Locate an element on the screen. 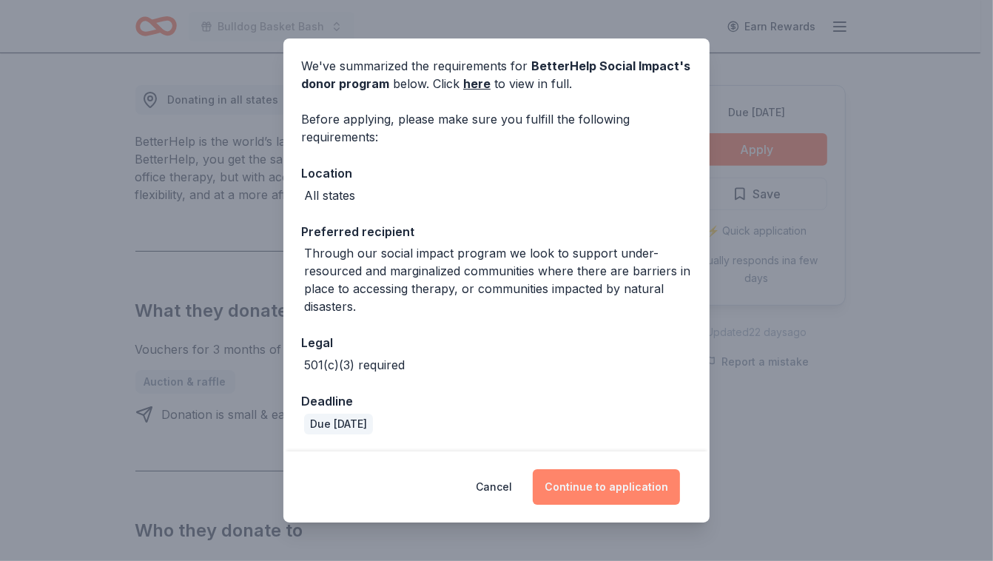 This screenshot has height=561, width=993. div: 501(c)(3) required is located at coordinates (354, 365).